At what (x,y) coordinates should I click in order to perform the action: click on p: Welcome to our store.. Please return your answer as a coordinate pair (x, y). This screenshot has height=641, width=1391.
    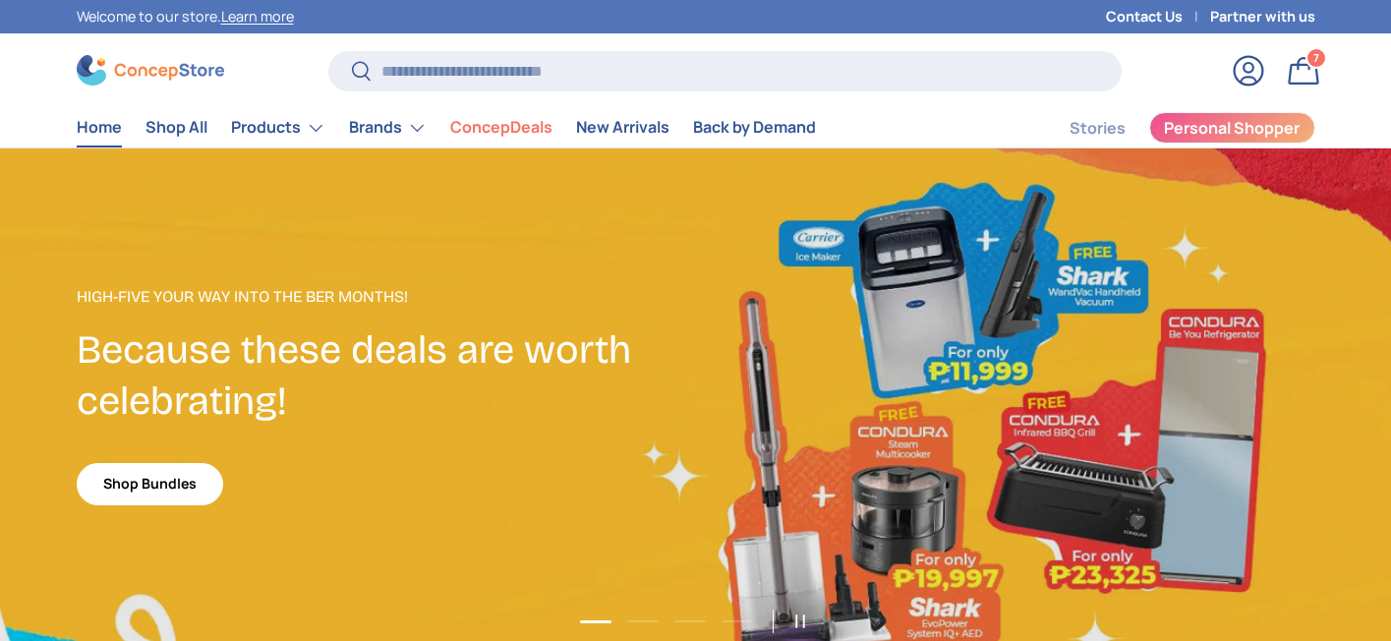
    Looking at the image, I should click on (185, 17).